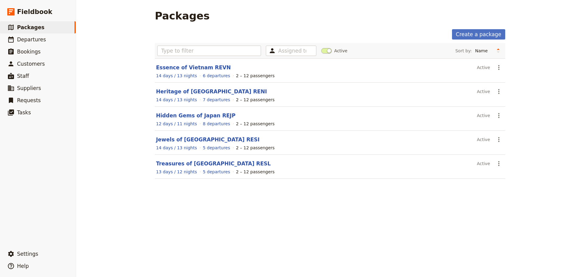 The height and width of the screenshot is (277, 584). What do you see at coordinates (176, 172) in the screenshot?
I see `span: 13 days / 12 nights` at bounding box center [176, 172].